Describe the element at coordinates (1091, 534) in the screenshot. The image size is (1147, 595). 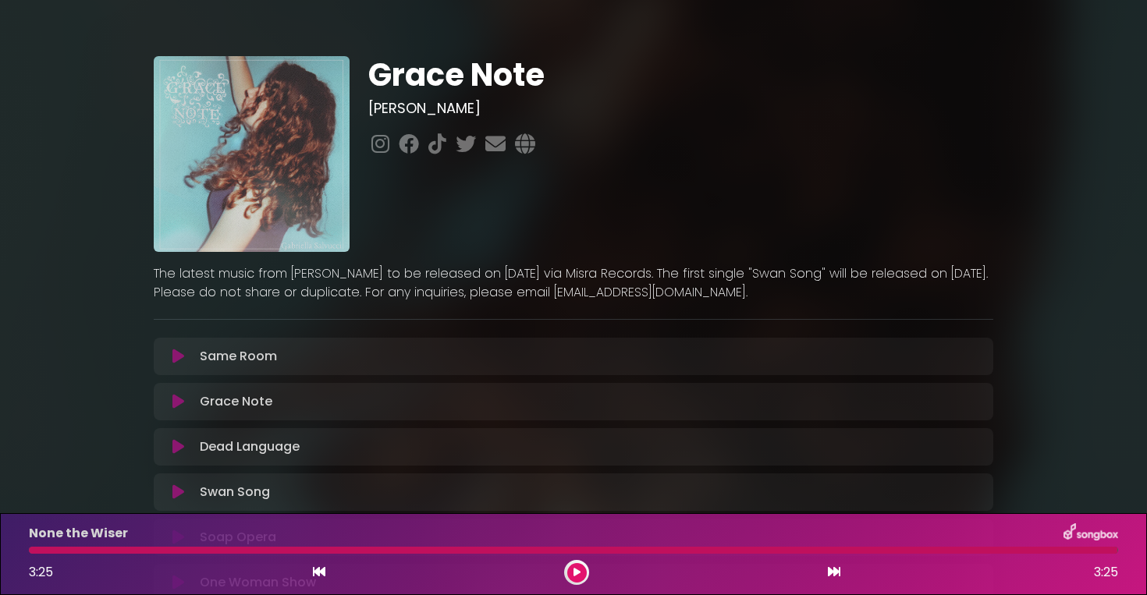
I see `img: songbox-logo-white.png` at that location.